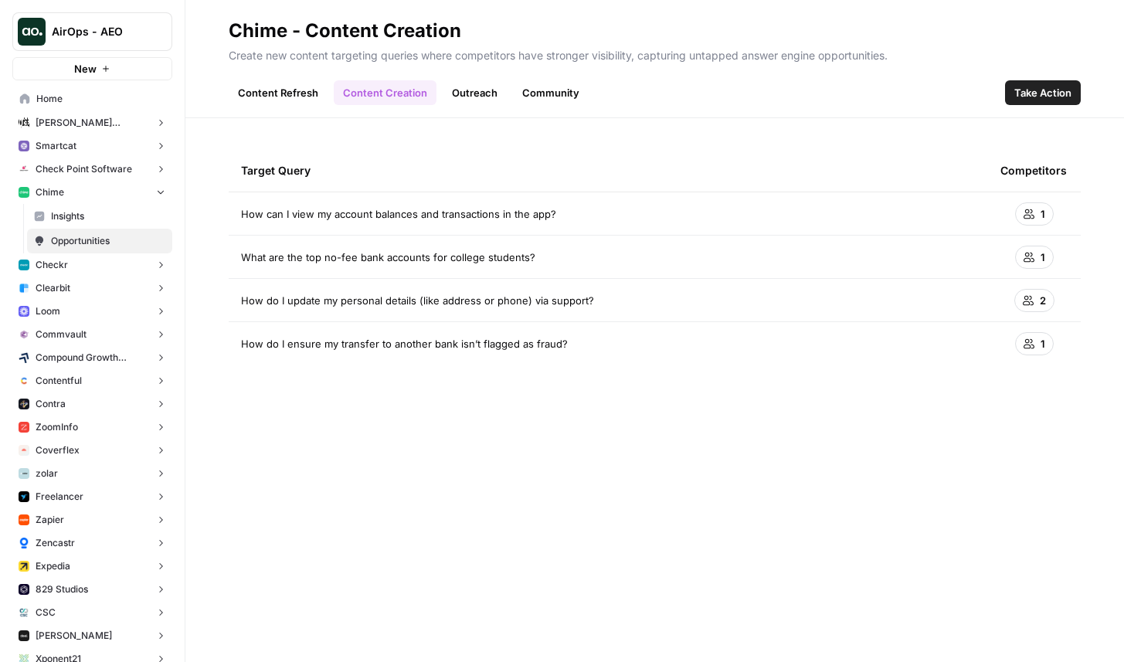 The height and width of the screenshot is (662, 1124). I want to click on button: Smartcat, so click(92, 146).